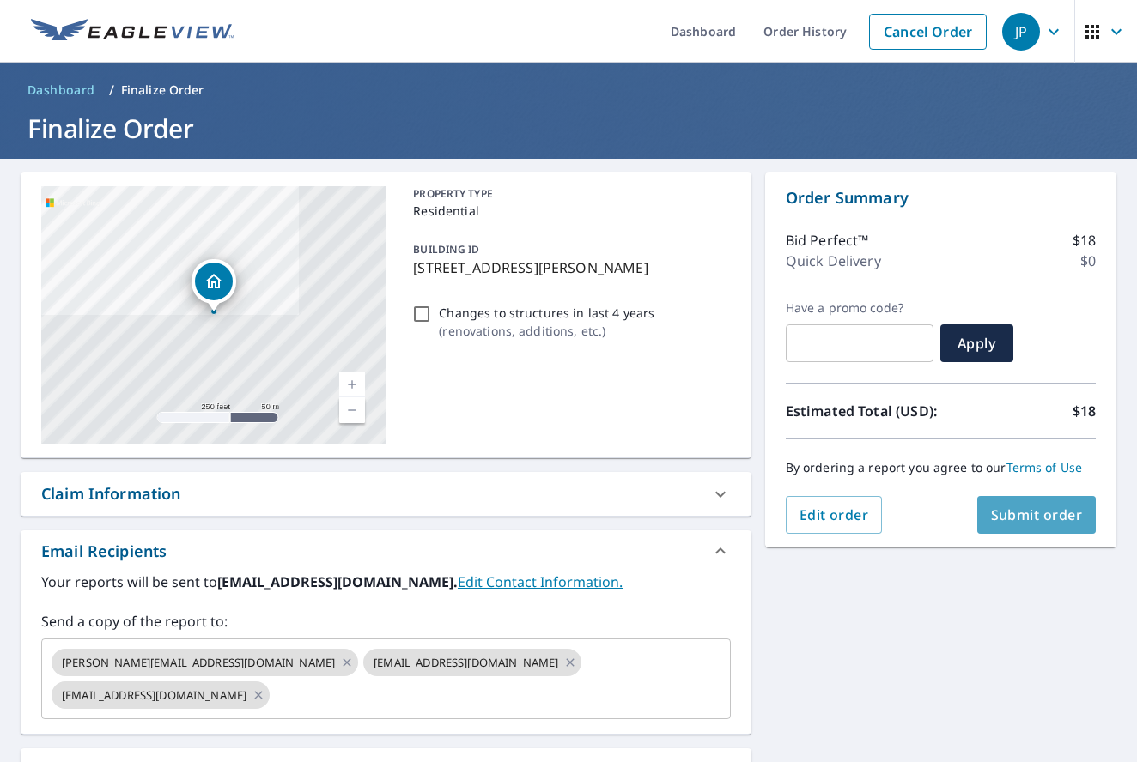 This screenshot has width=1137, height=762. Describe the element at coordinates (859, 308) in the screenshot. I see `label: Have a promo code?` at that location.